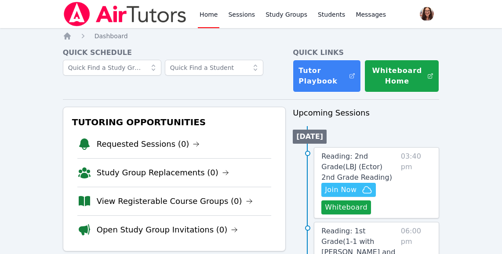 Image resolution: width=502 pixels, height=254 pixels. I want to click on h4: Quick Schedule, so click(174, 53).